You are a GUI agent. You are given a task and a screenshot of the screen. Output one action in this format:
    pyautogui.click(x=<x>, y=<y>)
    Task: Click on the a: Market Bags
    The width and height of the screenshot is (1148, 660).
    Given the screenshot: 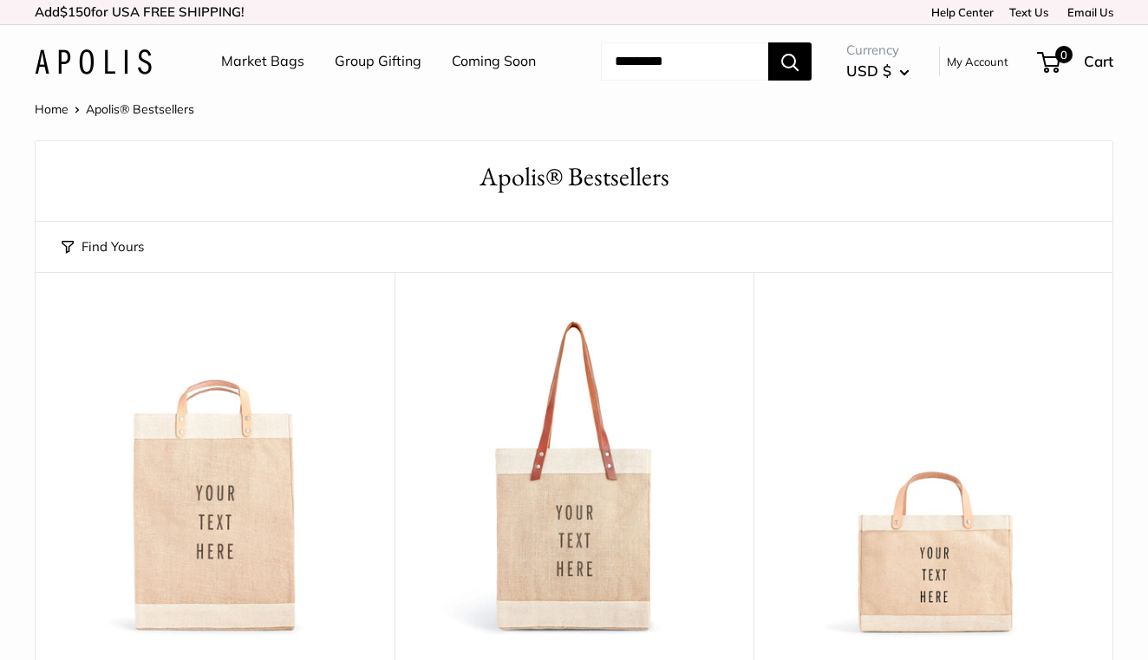 What is the action you would take?
    pyautogui.click(x=263, y=62)
    